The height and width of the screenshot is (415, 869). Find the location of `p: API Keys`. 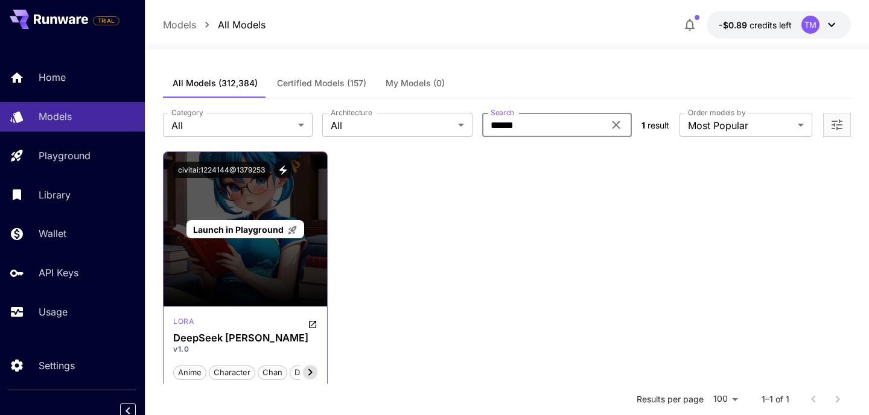

p: API Keys is located at coordinates (59, 273).